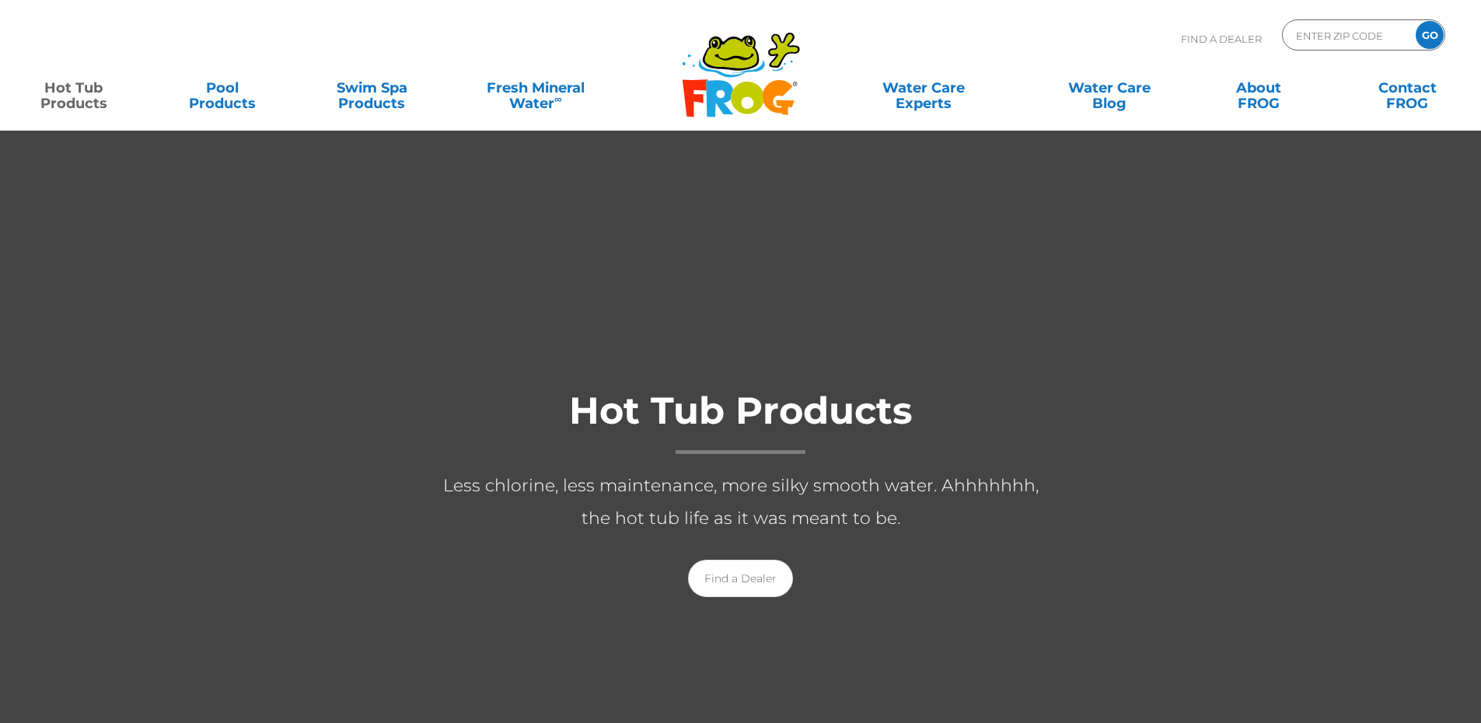  I want to click on p: Less chlorine, less maintenance, more silky smooth water. Ahhhhhhh, the hot tub life as it was me..., so click(741, 502).